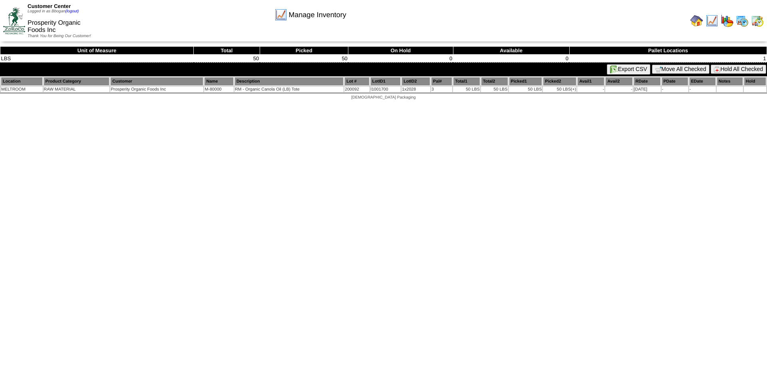  Describe the element at coordinates (628, 69) in the screenshot. I see `button: Export CSV` at that location.